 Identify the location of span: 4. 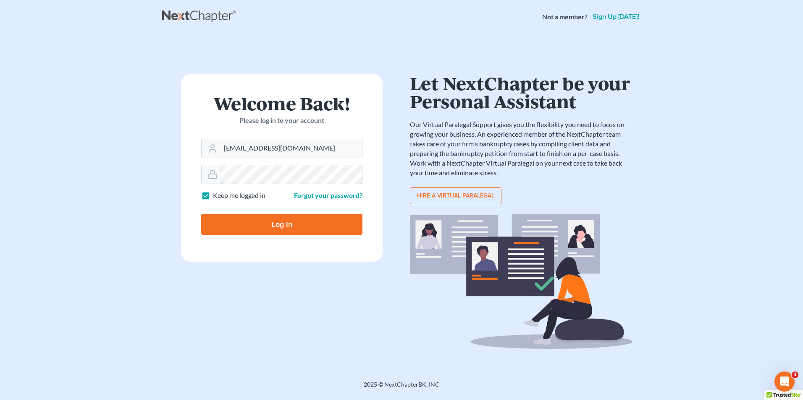
(795, 375).